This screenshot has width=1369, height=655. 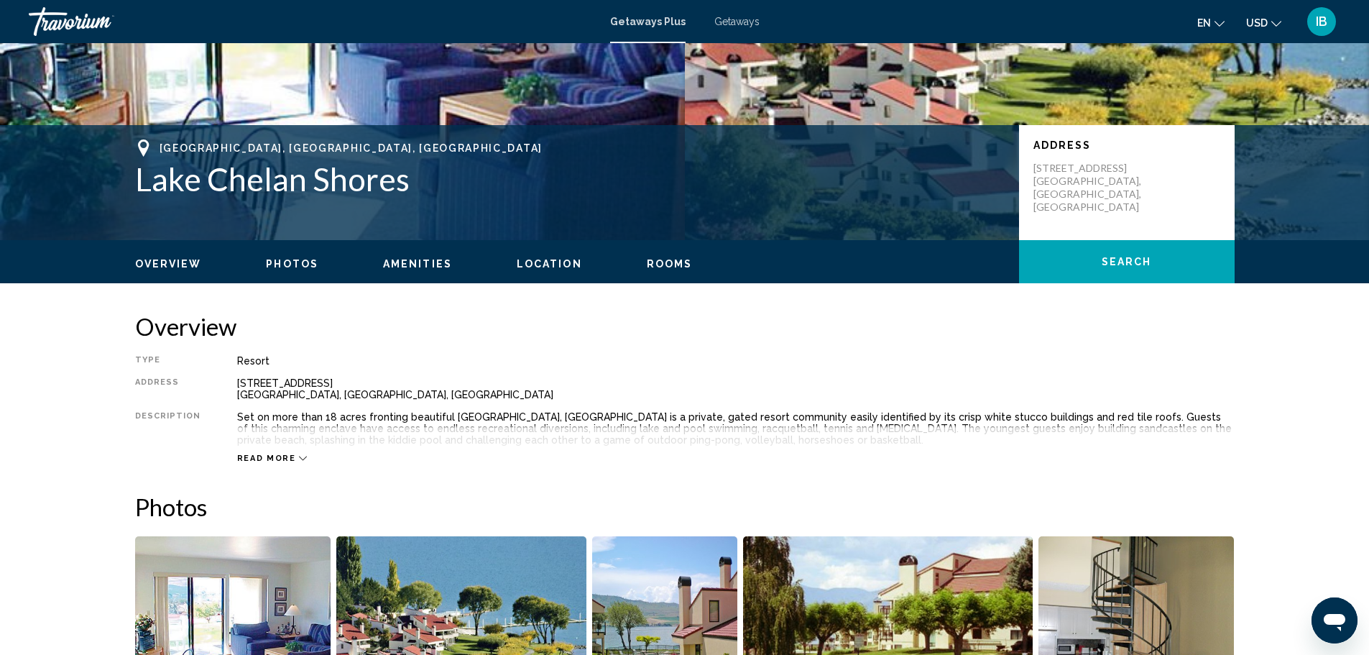 I want to click on button: User Menu, so click(x=1322, y=22).